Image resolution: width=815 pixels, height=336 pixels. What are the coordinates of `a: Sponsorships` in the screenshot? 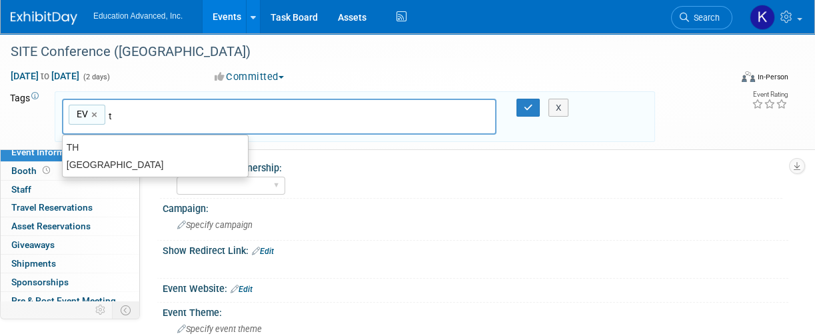 It's located at (70, 282).